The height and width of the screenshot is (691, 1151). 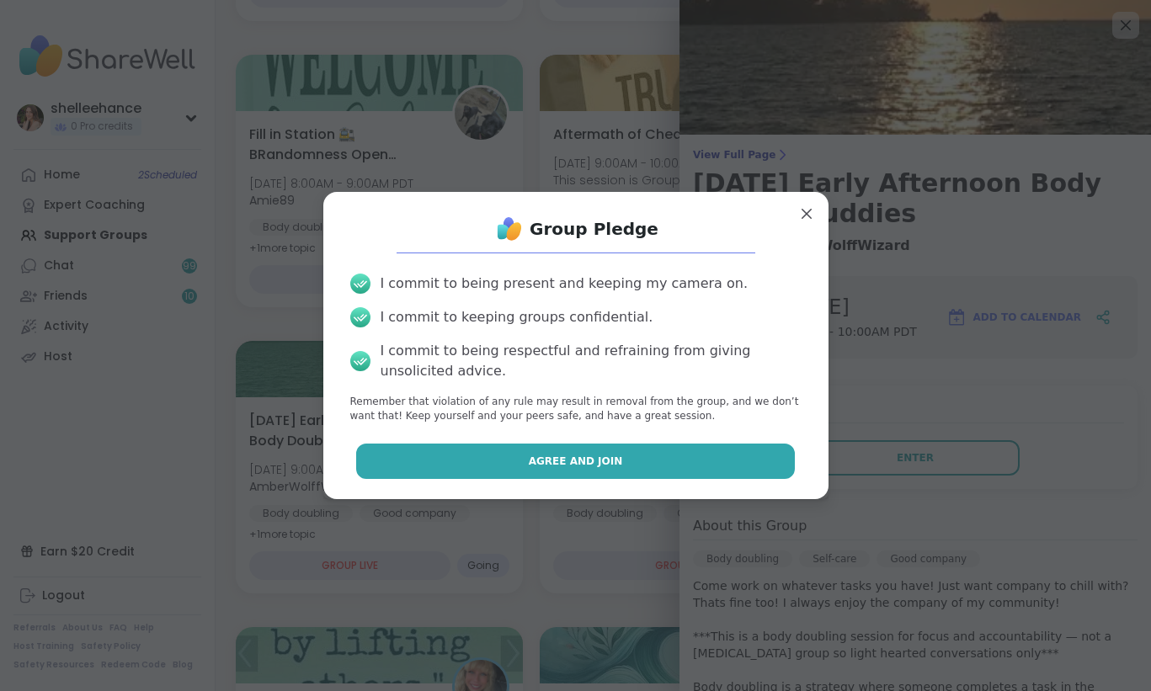 What do you see at coordinates (575, 461) in the screenshot?
I see `button: Agree and Join` at bounding box center [575, 461].